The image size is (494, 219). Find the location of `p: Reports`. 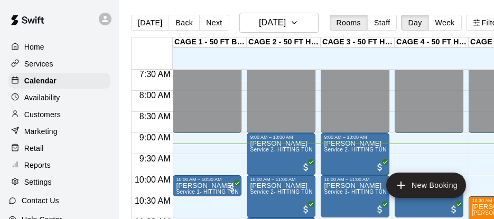

p: Reports is located at coordinates (37, 165).